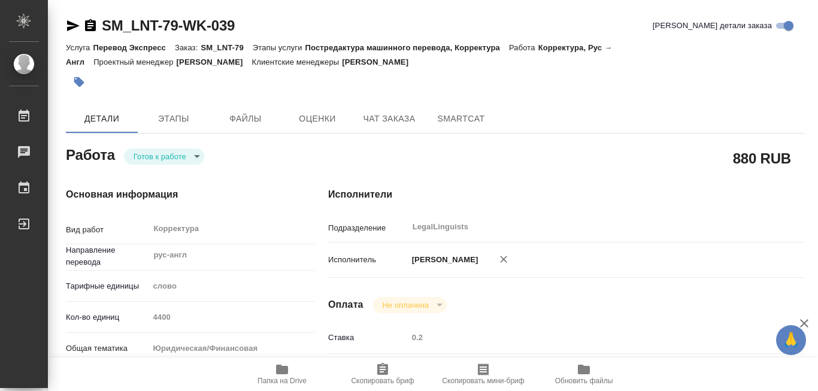  I want to click on button: Не оплачена, so click(405, 305).